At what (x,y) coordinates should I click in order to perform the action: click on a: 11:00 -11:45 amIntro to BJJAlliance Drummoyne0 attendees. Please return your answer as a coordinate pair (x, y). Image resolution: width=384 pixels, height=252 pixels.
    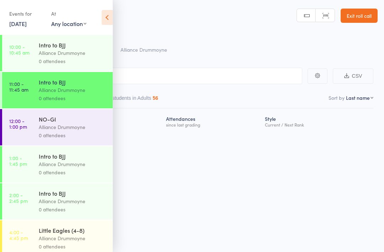
    Looking at the image, I should click on (57, 90).